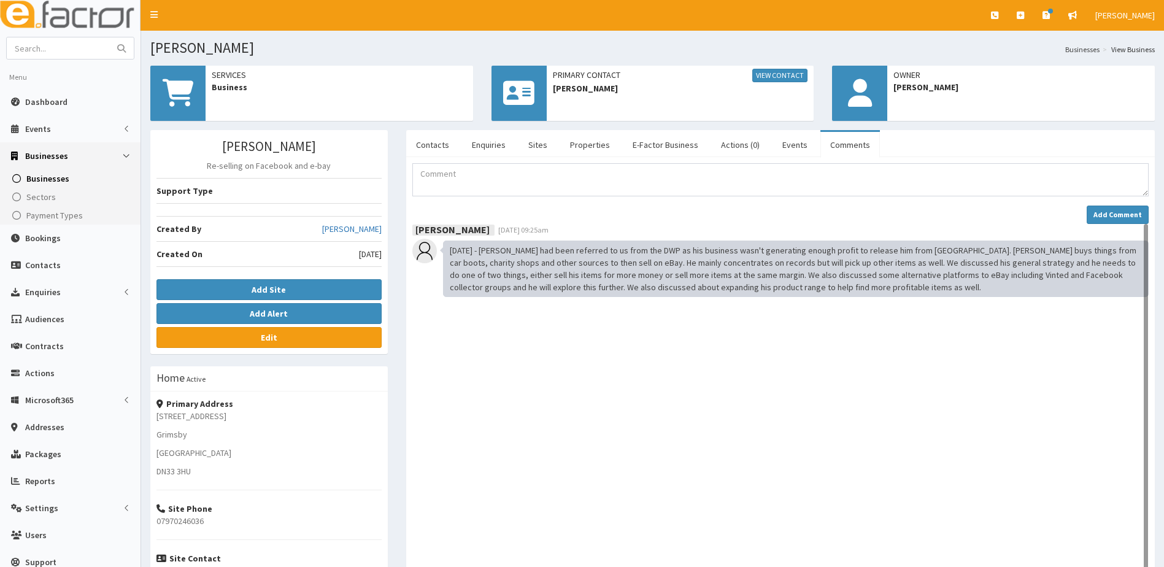 This screenshot has height=567, width=1164. What do you see at coordinates (55, 215) in the screenshot?
I see `span: Payment Types` at bounding box center [55, 215].